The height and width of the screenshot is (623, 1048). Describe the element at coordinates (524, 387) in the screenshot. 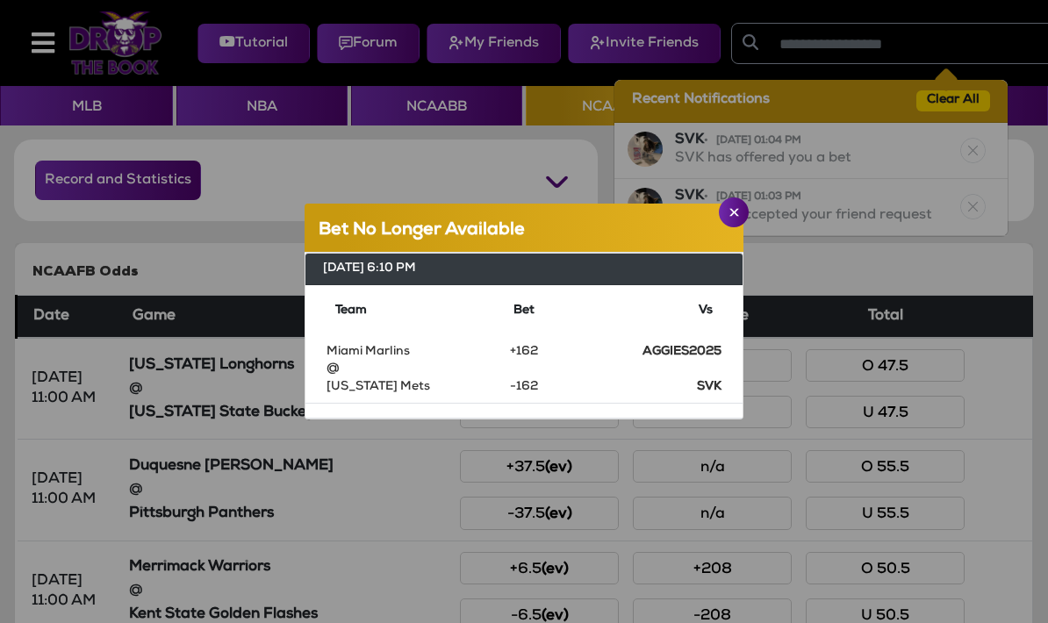

I see `p: -162` at that location.